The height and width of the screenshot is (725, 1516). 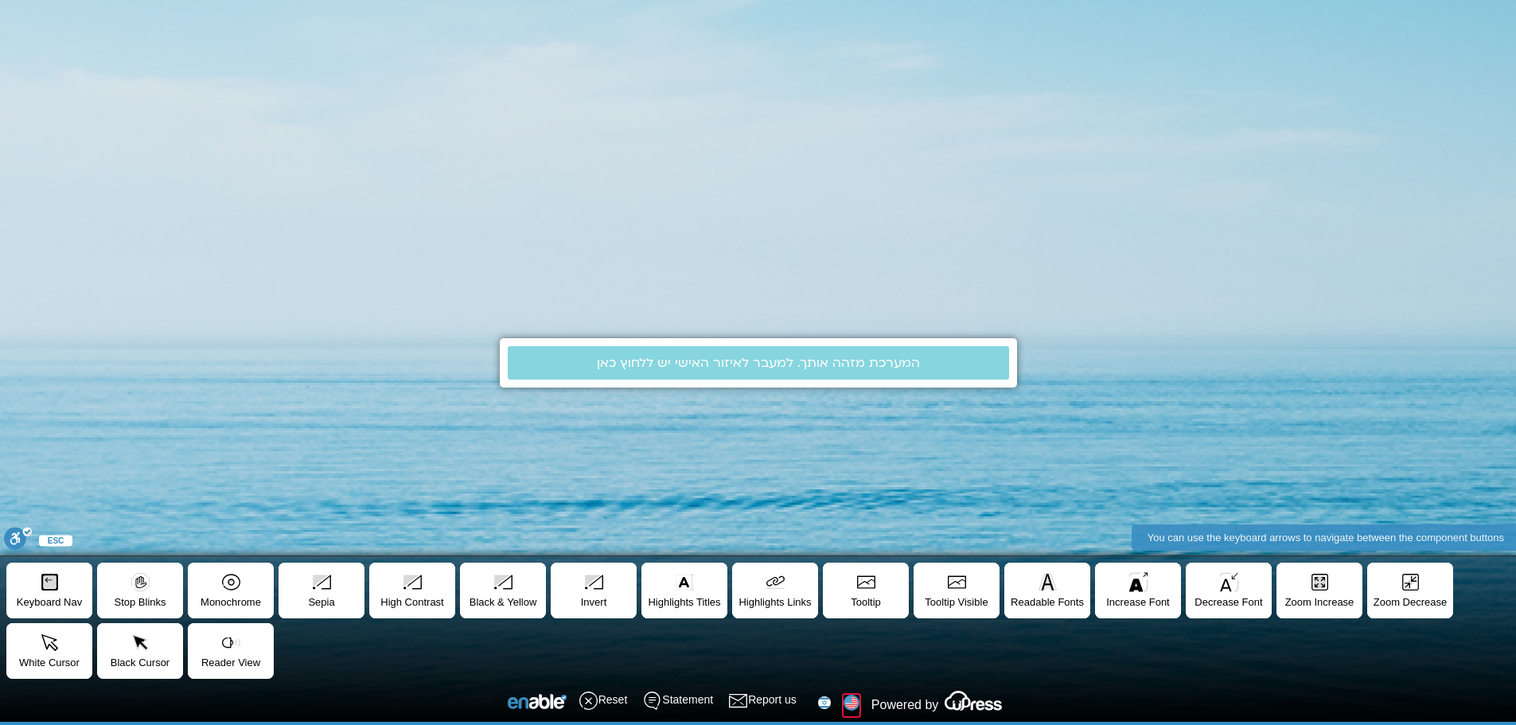 What do you see at coordinates (684, 590) in the screenshot?
I see `button: Highlights Titles` at bounding box center [684, 590].